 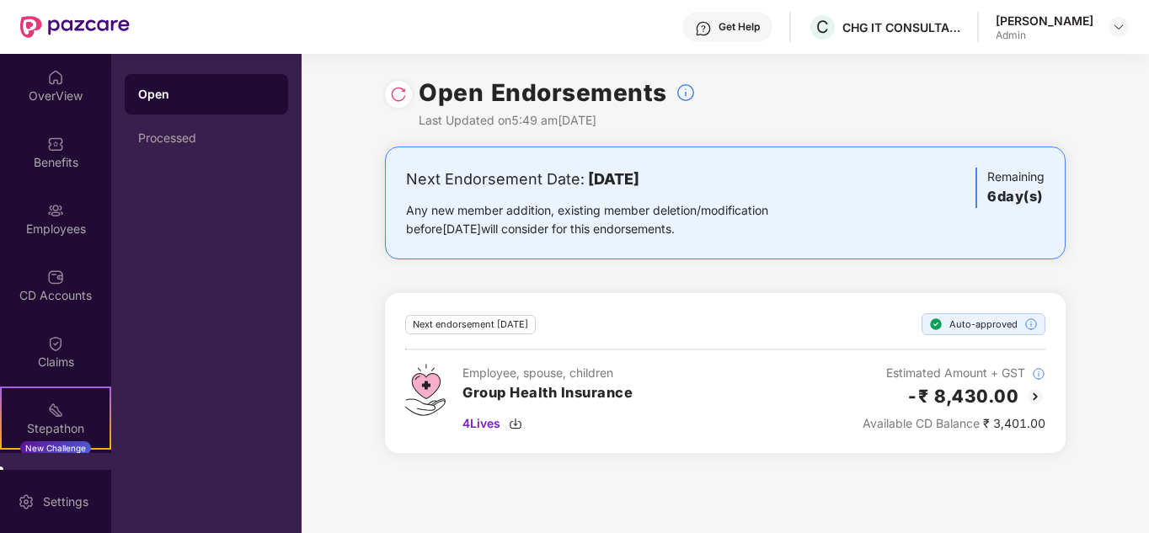 What do you see at coordinates (613, 179) in the screenshot?
I see `div: Next Endorsement Date:` at bounding box center [613, 179].